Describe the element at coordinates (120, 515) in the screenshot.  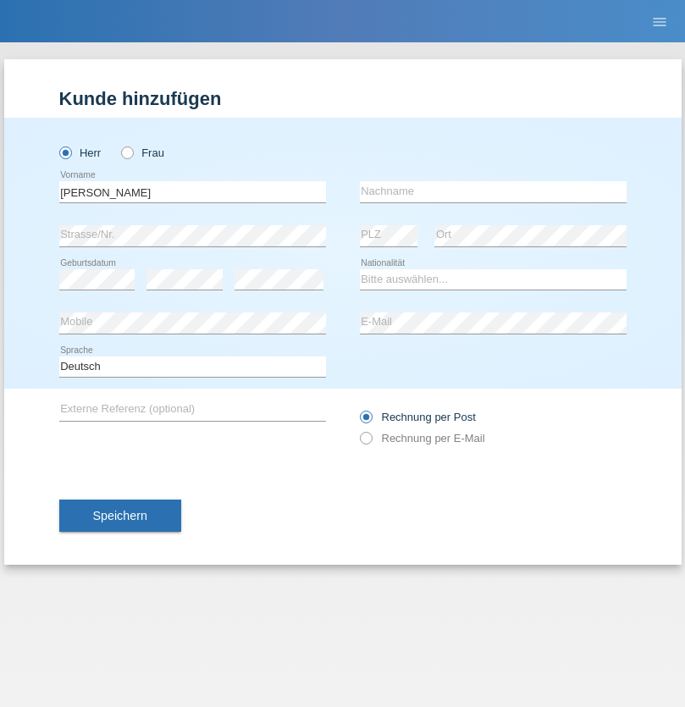
I see `button: Speichern` at that location.